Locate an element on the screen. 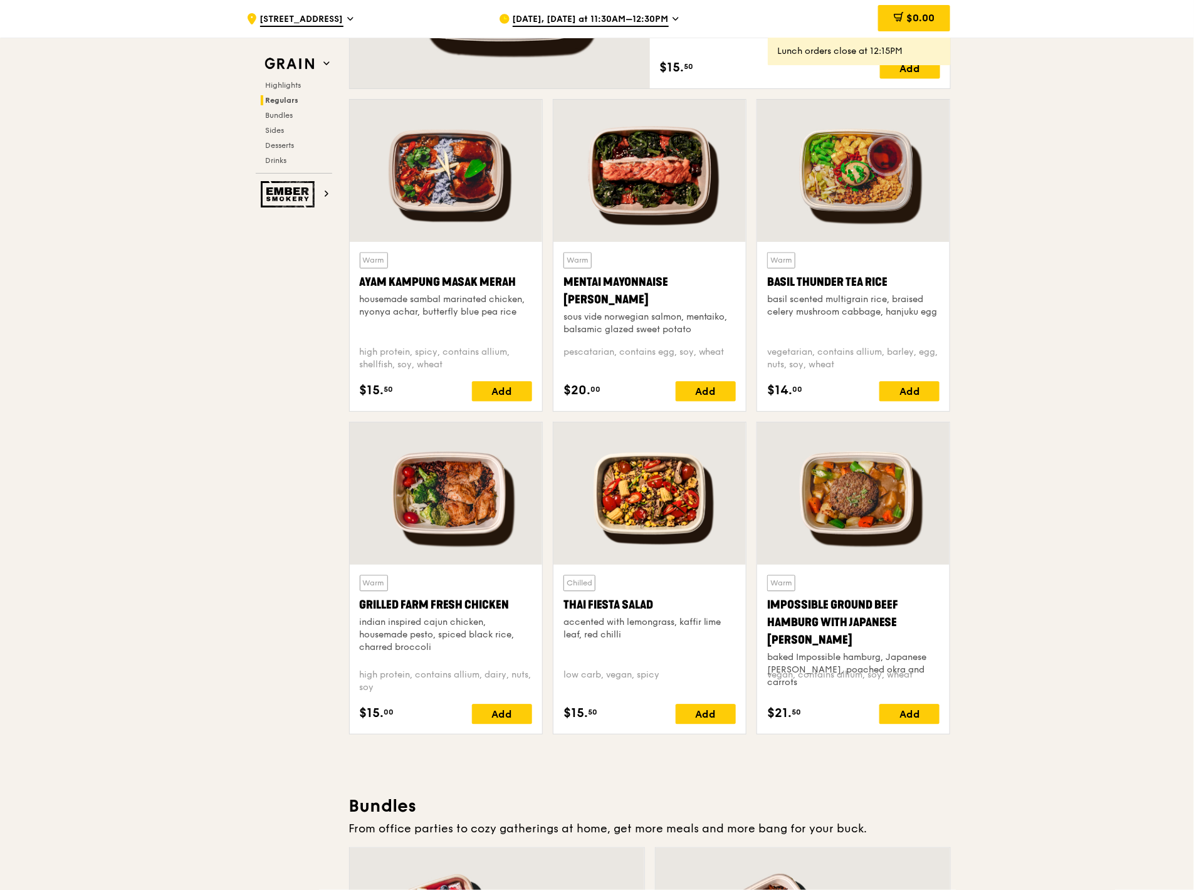 The width and height of the screenshot is (1194, 890). div: Basil Thunder Tea Rice is located at coordinates (853, 282).